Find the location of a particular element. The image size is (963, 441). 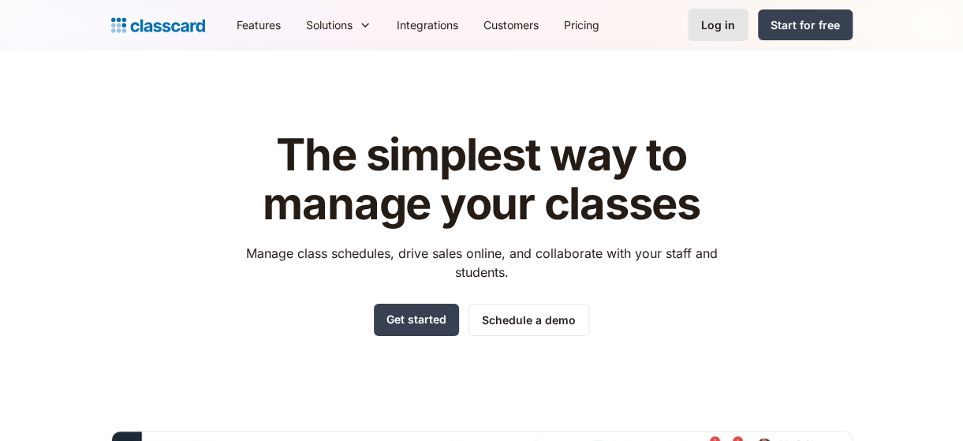

a: Pricing is located at coordinates (581, 24).